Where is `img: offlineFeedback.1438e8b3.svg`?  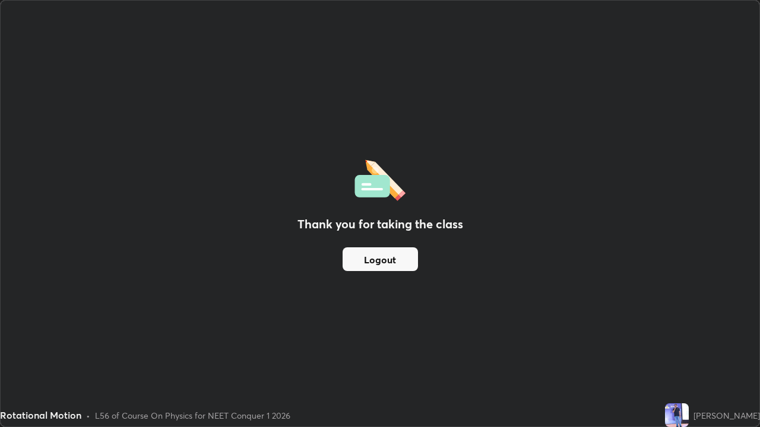
img: offlineFeedback.1438e8b3.svg is located at coordinates (380, 179).